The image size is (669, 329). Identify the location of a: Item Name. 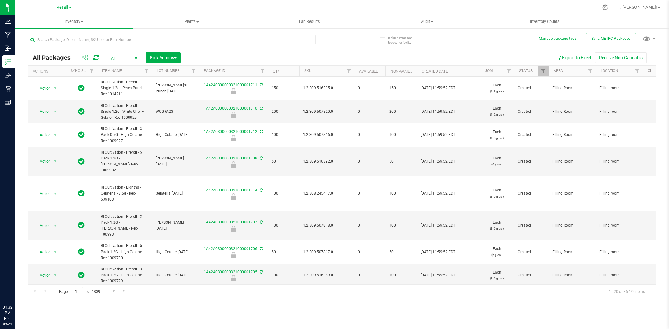
(112, 71).